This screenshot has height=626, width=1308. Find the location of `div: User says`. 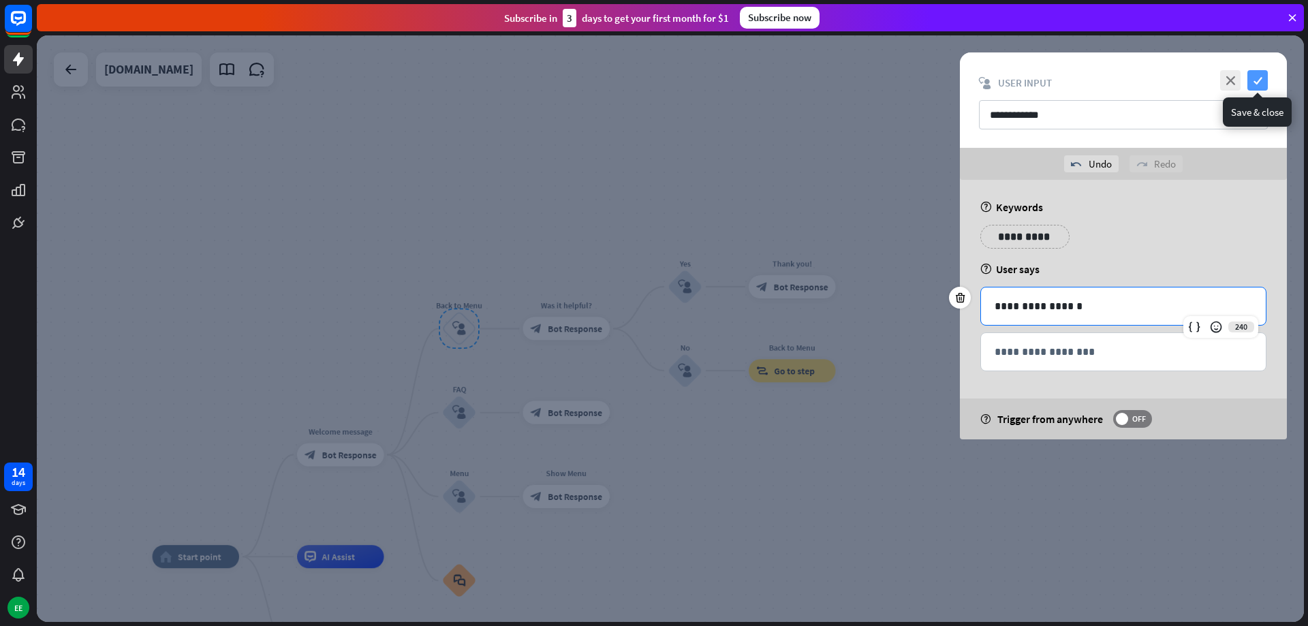

div: User says is located at coordinates (1124, 269).